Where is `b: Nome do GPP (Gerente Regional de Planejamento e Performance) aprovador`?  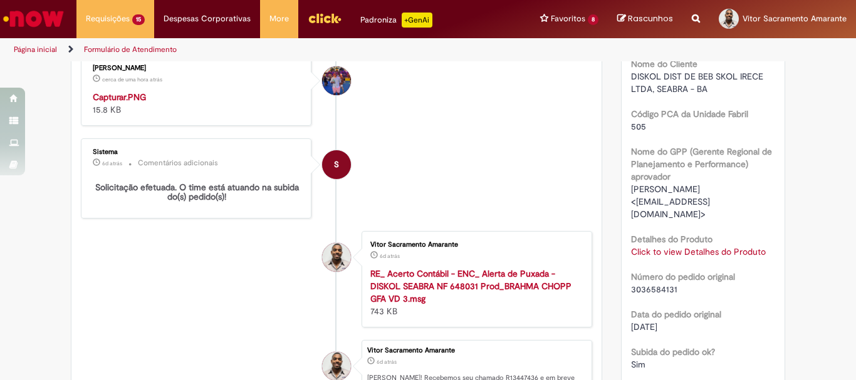
b: Nome do GPP (Gerente Regional de Planejamento e Performance) aprovador is located at coordinates (701, 164).